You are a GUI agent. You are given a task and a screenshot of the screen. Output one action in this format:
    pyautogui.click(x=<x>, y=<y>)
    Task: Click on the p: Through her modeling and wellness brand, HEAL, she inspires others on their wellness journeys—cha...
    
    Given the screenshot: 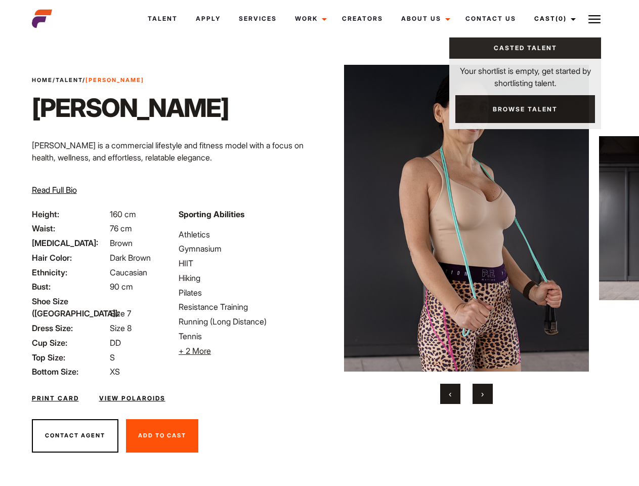 What is the action you would take?
    pyautogui.click(x=173, y=190)
    